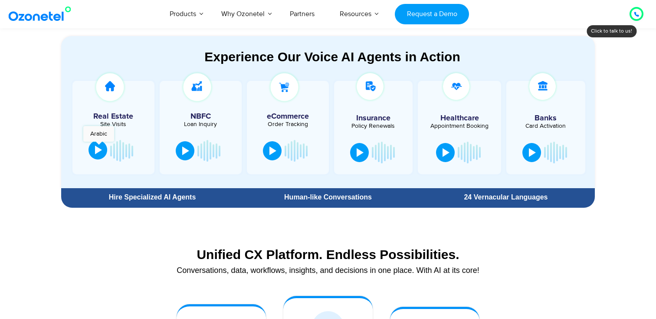  What do you see at coordinates (328, 254) in the screenshot?
I see `div: Unified CX Platform. Endless Possibilities.` at bounding box center [328, 254].